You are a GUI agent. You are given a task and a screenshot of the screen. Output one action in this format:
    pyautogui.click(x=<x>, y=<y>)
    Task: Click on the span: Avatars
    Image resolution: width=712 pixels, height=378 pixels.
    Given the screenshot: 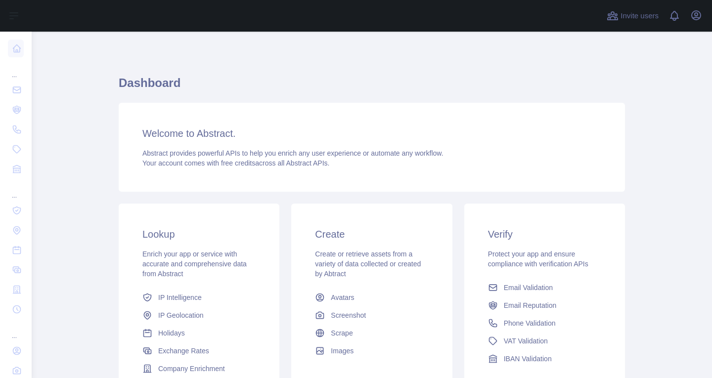 What is the action you would take?
    pyautogui.click(x=342, y=298)
    